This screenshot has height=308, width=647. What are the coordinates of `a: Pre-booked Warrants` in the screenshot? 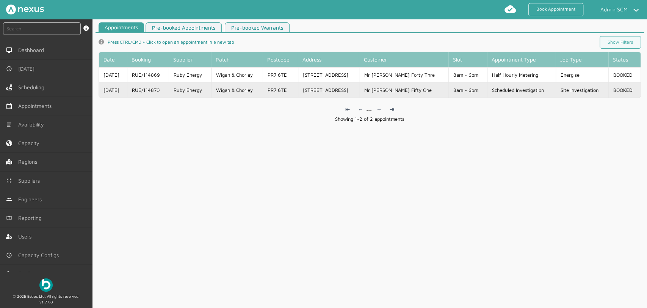 It's located at (257, 27).